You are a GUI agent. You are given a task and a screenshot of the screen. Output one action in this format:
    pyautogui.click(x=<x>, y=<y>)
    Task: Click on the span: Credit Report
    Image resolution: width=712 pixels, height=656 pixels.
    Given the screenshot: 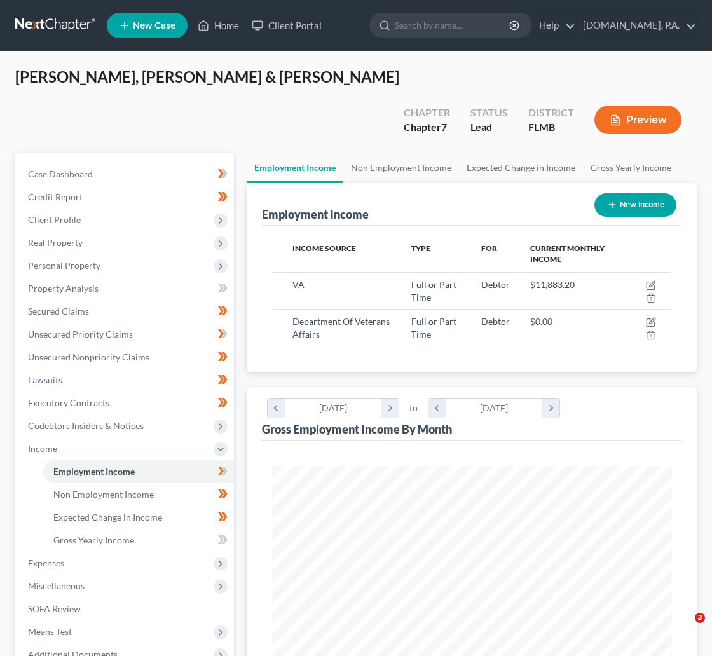 What is the action you would take?
    pyautogui.click(x=55, y=197)
    